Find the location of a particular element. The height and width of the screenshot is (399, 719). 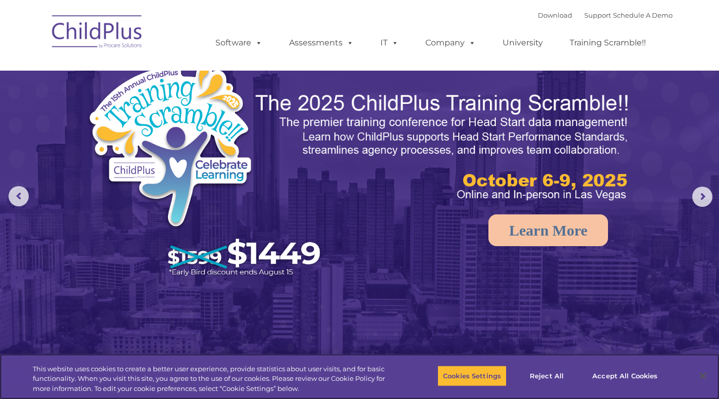

button: Cookies Settings is located at coordinates (472, 376).